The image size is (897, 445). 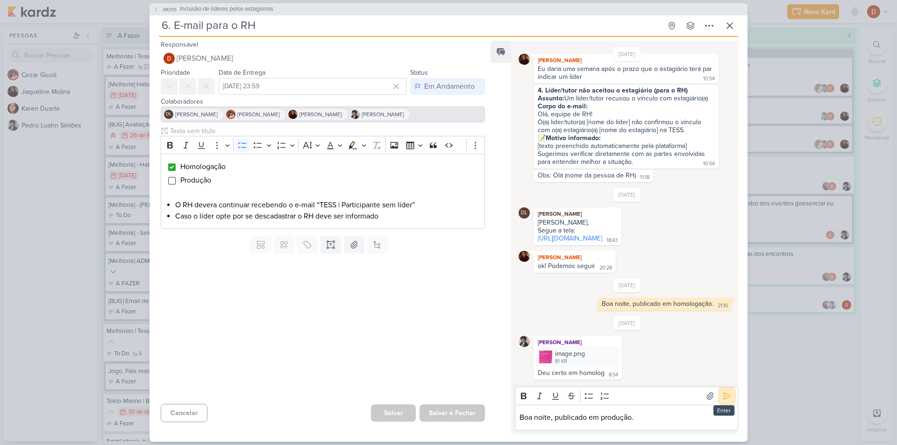 I want to click on div: Eu daria uma semana após o prazo que o estagiário terá par indicar um líder, so click(x=625, y=73).